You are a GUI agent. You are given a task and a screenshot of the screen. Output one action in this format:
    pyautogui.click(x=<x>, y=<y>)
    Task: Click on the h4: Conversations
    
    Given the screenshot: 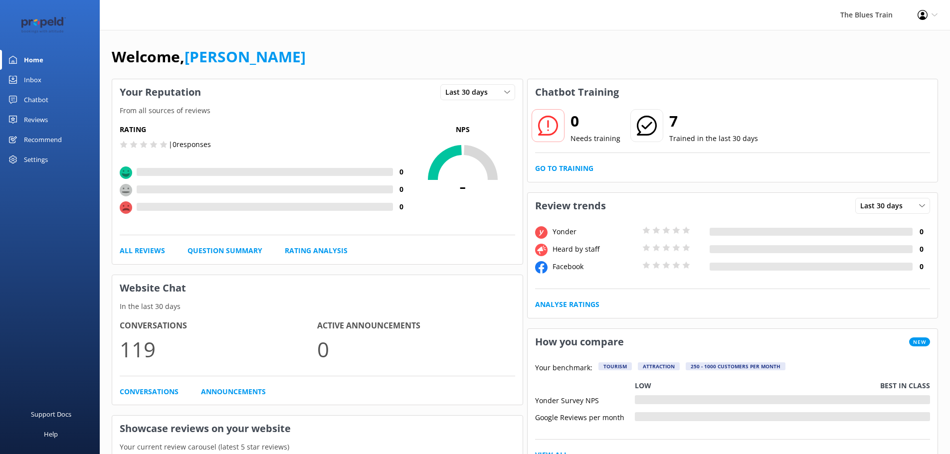 What is the action you would take?
    pyautogui.click(x=219, y=326)
    